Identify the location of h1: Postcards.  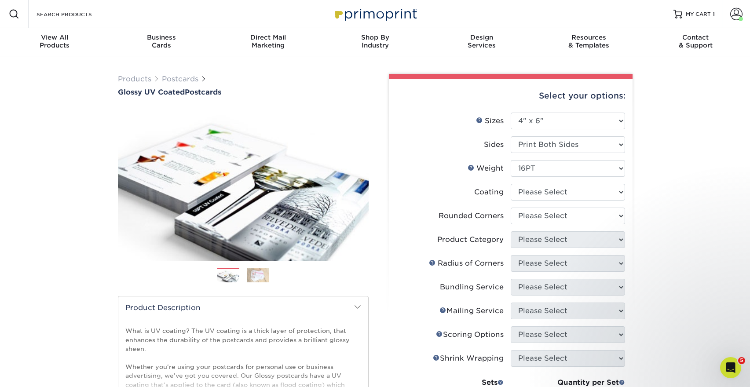
(243, 92).